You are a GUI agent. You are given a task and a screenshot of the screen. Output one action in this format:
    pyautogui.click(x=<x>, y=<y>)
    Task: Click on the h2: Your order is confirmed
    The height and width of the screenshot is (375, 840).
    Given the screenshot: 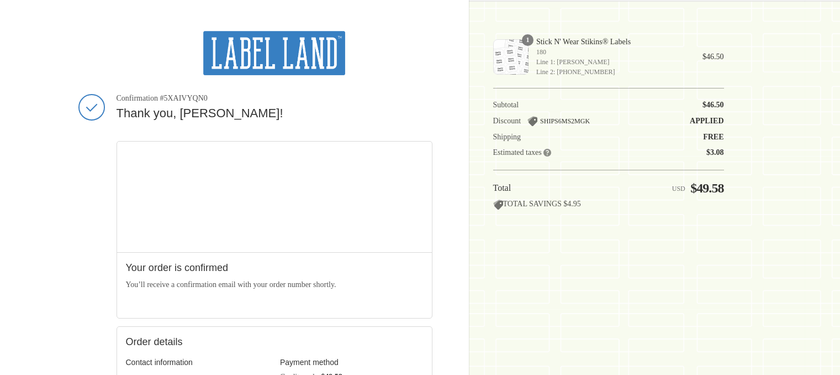 What is the action you would take?
    pyautogui.click(x=275, y=267)
    